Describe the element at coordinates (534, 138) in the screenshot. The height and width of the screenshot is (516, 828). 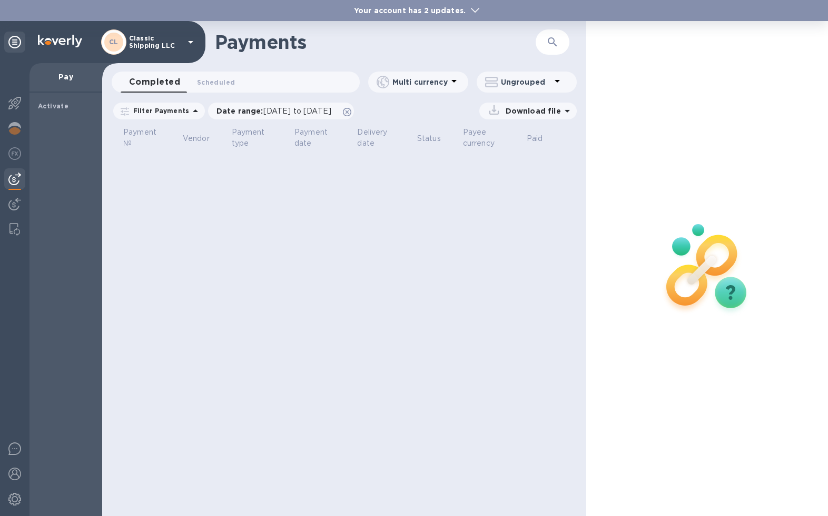
I see `p: Paid` at that location.